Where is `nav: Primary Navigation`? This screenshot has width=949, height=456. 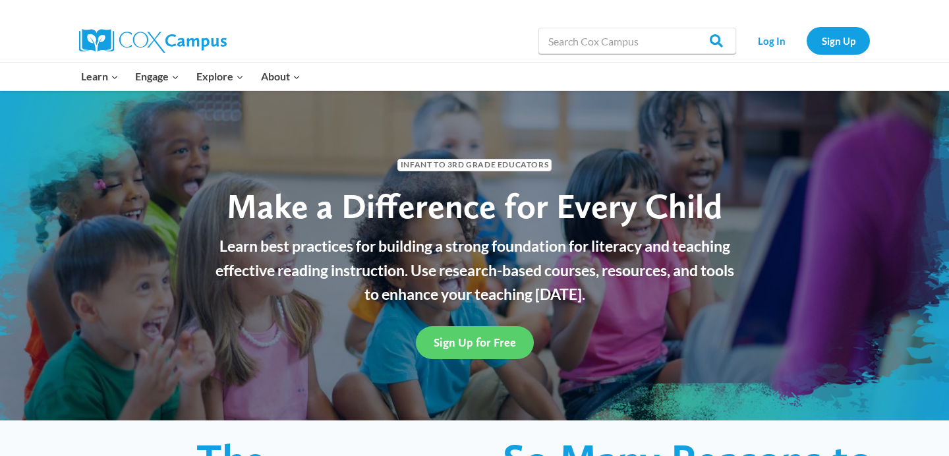
nav: Primary Navigation is located at coordinates (190, 76).